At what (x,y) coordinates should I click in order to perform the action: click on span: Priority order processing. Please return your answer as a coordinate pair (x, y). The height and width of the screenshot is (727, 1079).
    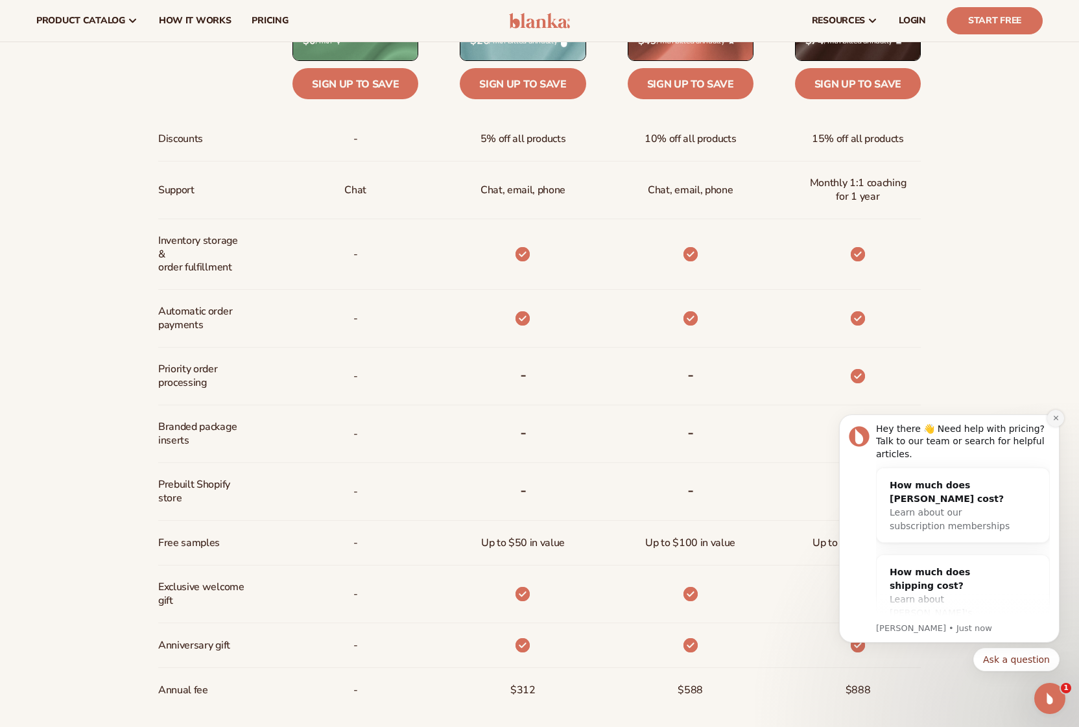
    Looking at the image, I should click on (201, 376).